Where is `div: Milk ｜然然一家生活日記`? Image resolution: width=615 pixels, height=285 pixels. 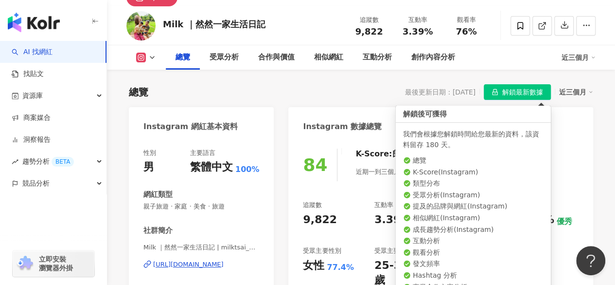
div: Milk ｜然然一家生活日記 is located at coordinates (214, 24).